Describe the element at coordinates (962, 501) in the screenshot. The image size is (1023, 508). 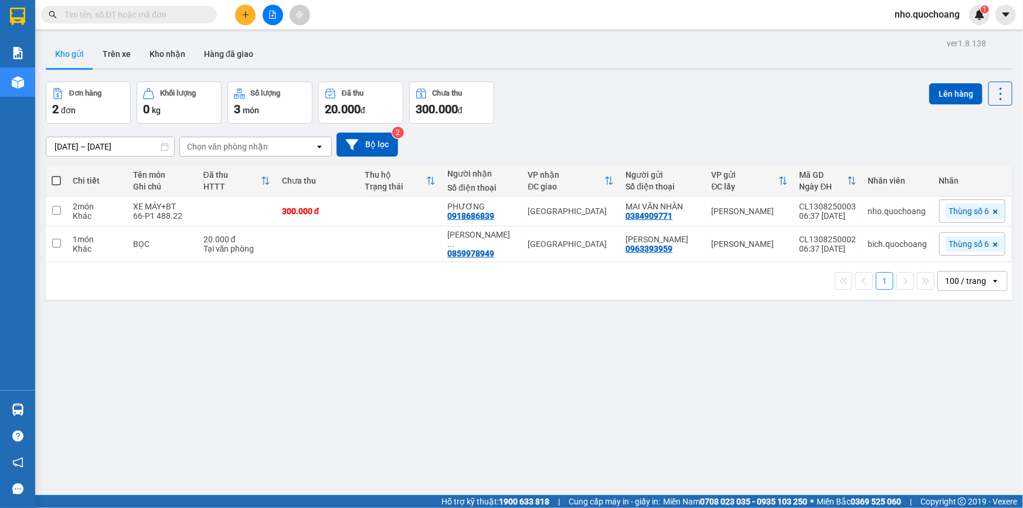
I see `span: copyright` at that location.